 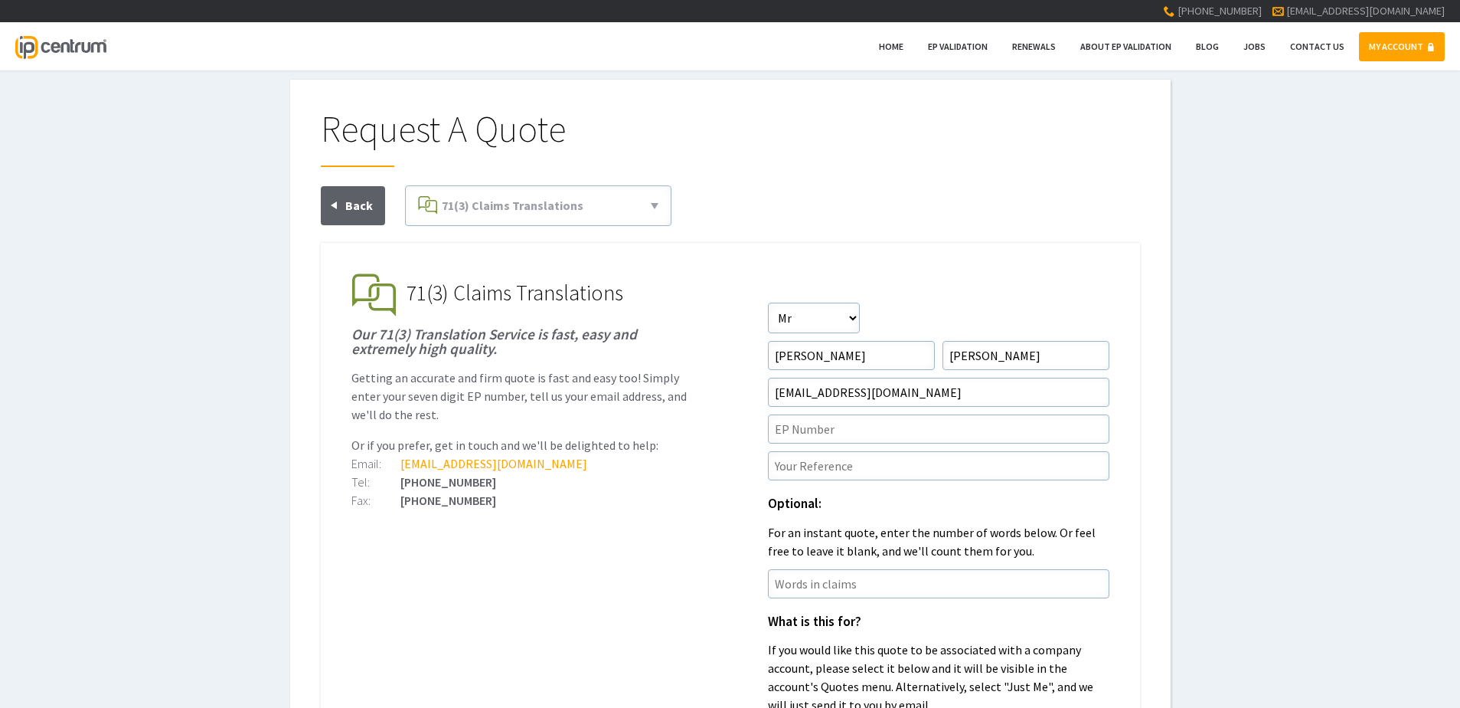 What do you see at coordinates (939, 541) in the screenshot?
I see `p: For an instant quote, enter the number of words below. Or feel free to leave it blank, and we'll ...` at bounding box center [939, 541].